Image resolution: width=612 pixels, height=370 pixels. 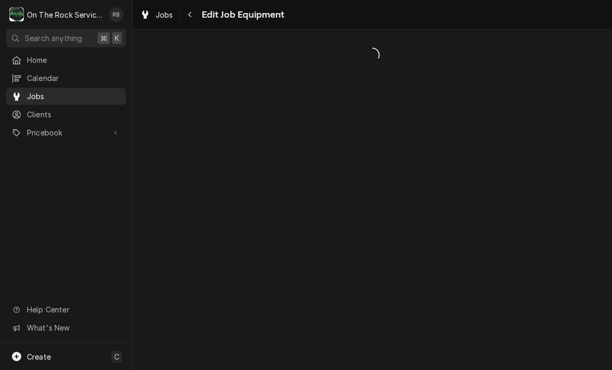 What do you see at coordinates (73, 309) in the screenshot?
I see `span: Help Center` at bounding box center [73, 309].